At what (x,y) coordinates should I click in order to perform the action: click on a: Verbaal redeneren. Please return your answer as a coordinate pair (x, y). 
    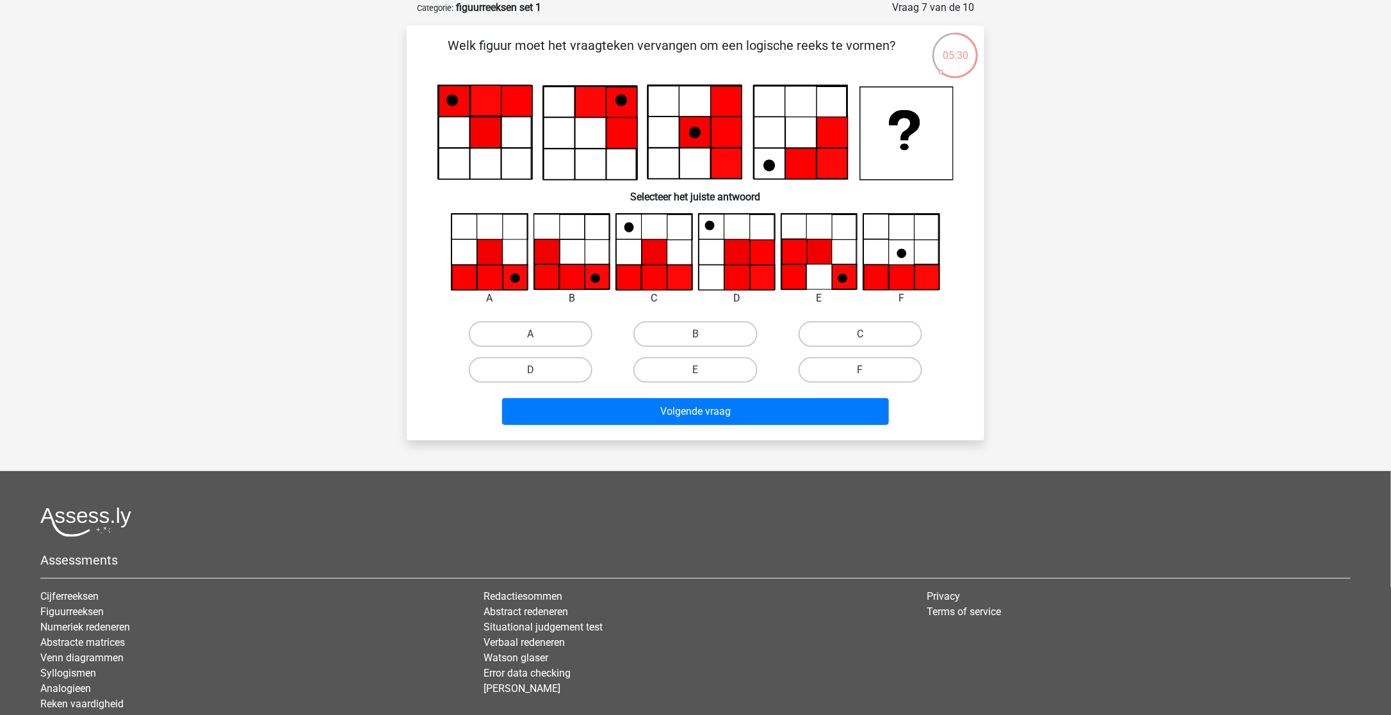
    Looking at the image, I should click on (524, 642).